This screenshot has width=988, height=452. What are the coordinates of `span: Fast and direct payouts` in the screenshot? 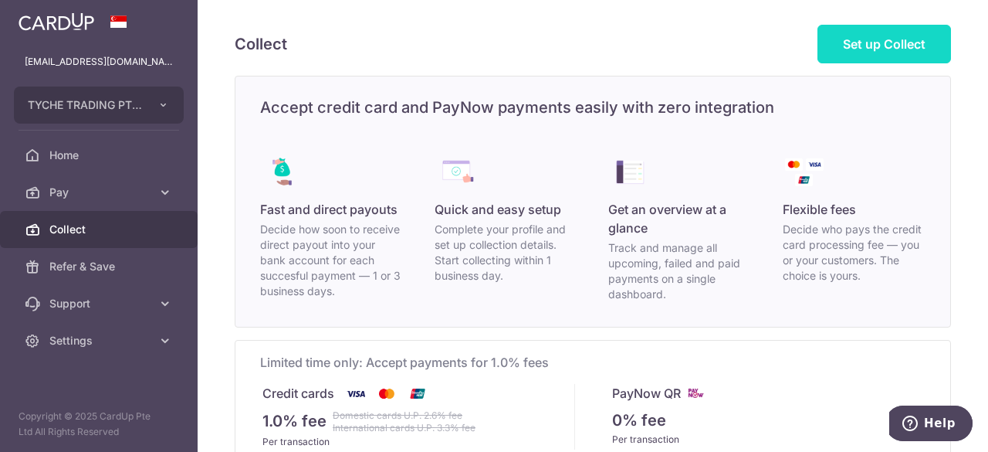 It's located at (329, 209).